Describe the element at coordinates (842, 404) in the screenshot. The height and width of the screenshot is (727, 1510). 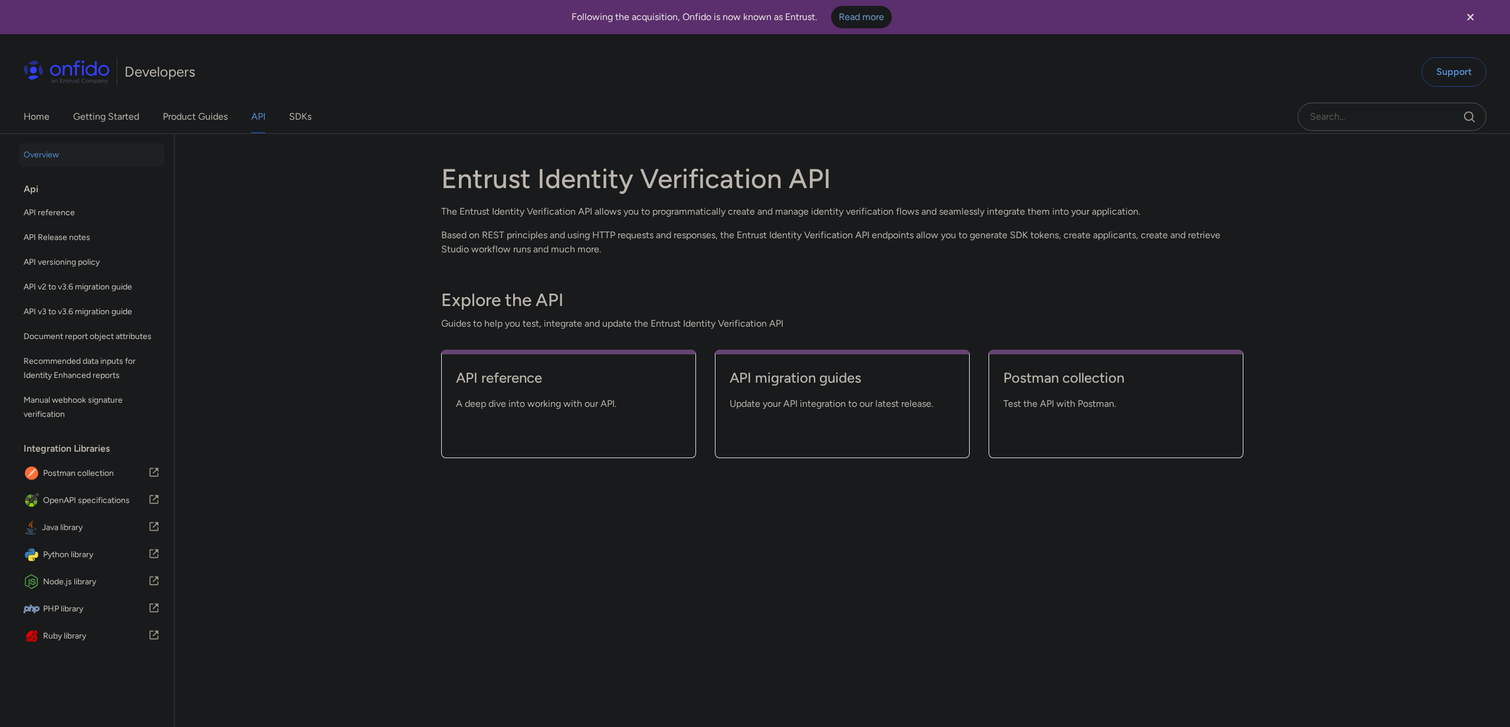
I see `span: Update your API integration to our latest release.` at that location.